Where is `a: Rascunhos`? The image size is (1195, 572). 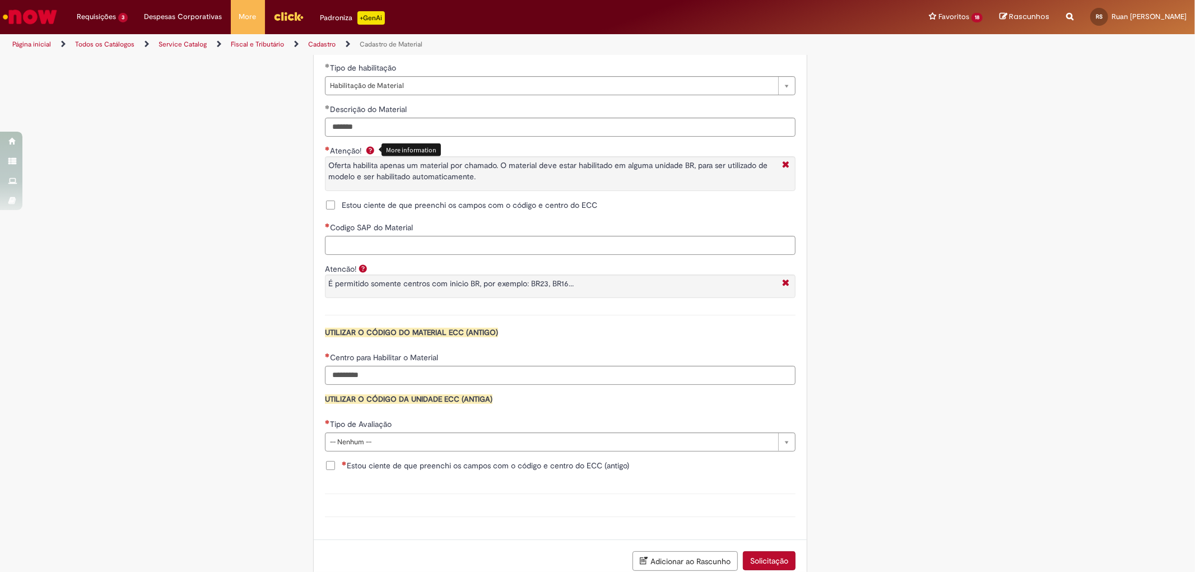
a: Rascunhos is located at coordinates (1024, 17).